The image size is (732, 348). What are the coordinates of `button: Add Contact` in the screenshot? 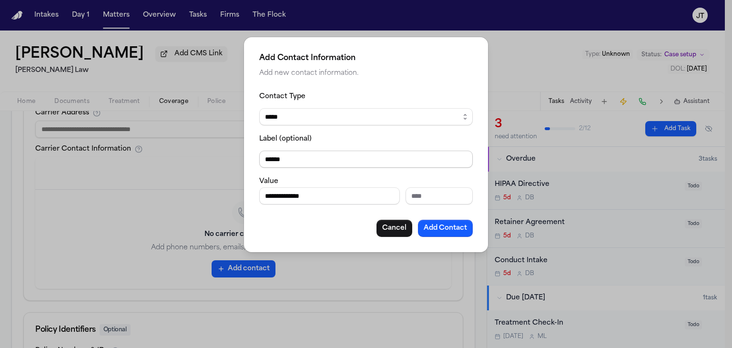 It's located at (445, 228).